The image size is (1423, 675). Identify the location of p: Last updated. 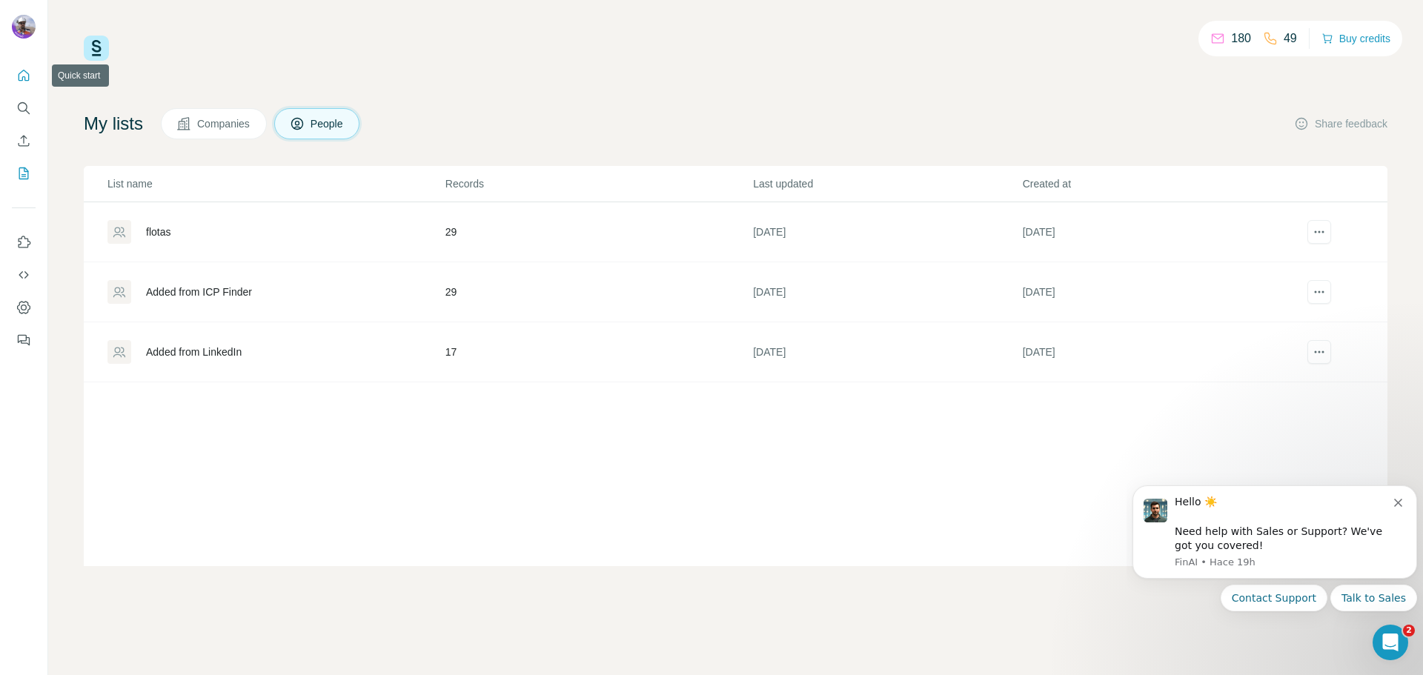
(887, 184).